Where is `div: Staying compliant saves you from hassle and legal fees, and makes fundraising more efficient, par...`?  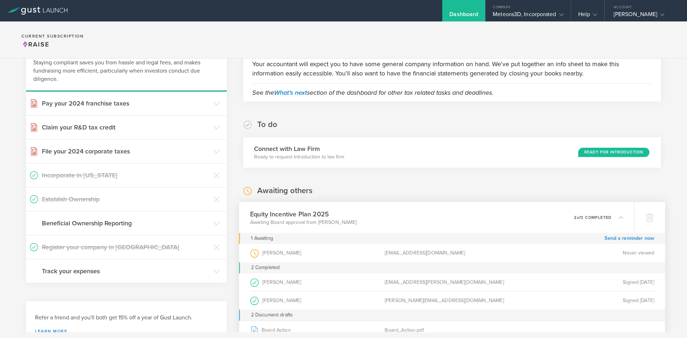
div: Staying compliant saves you from hassle and legal fees, and makes fundraising more efficient, par... is located at coordinates (126, 72).